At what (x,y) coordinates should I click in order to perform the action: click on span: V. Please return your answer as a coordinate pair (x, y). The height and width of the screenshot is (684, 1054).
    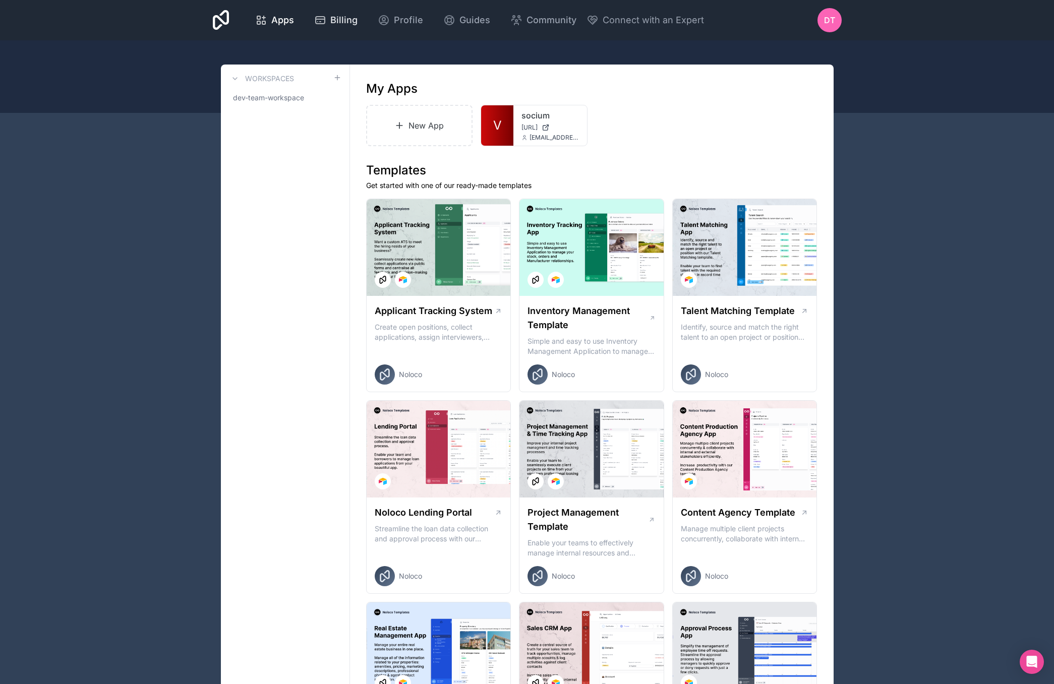
    Looking at the image, I should click on (497, 126).